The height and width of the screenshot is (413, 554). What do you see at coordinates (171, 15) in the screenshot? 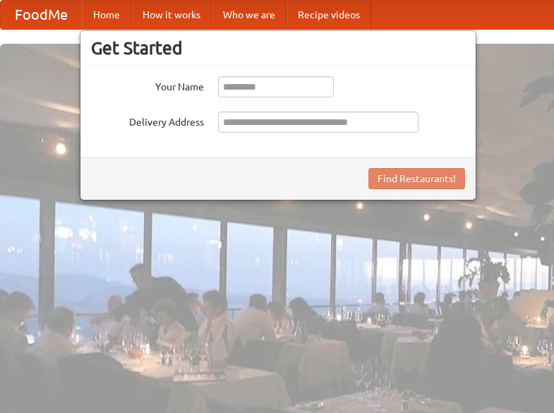
I see `a: How it works` at bounding box center [171, 15].